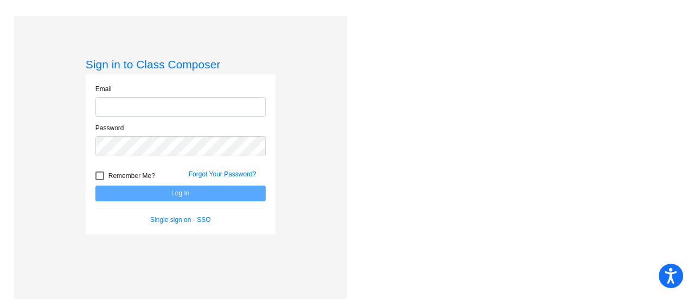 Image resolution: width=694 pixels, height=299 pixels. Describe the element at coordinates (180, 64) in the screenshot. I see `h3: Sign in to Class Composer` at that location.